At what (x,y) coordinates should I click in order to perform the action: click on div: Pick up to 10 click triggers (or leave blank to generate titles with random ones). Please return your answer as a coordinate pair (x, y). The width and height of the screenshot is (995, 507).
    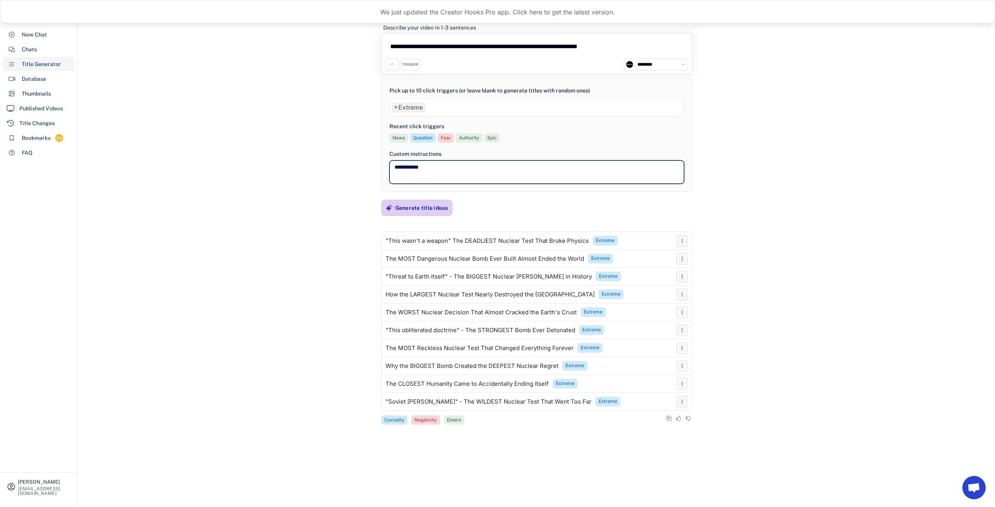
    Looking at the image, I should click on (490, 91).